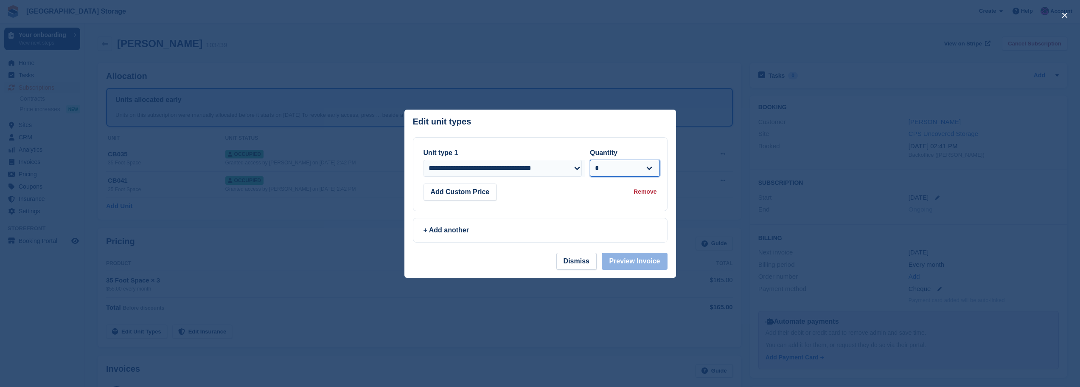  Describe the element at coordinates (604, 152) in the screenshot. I see `label: Quantity` at that location.